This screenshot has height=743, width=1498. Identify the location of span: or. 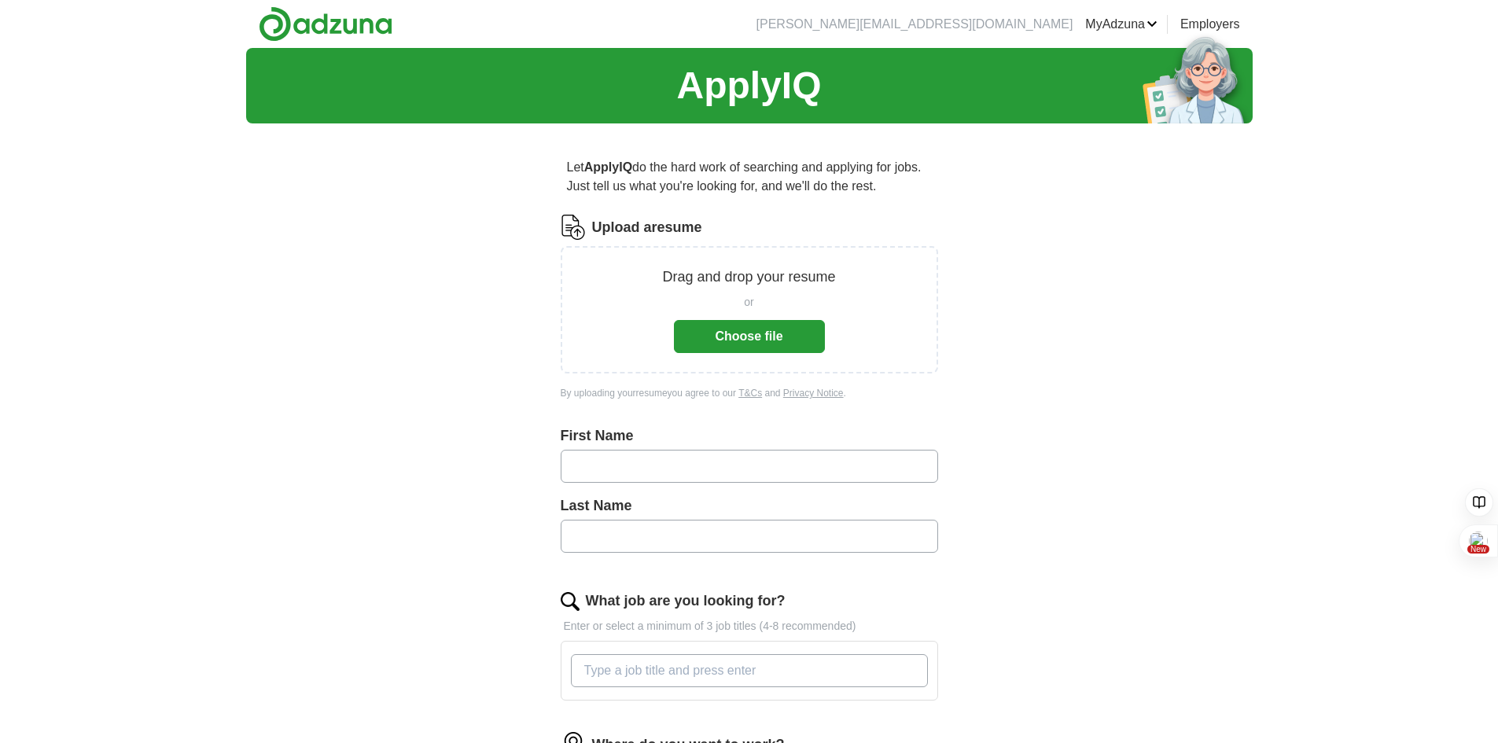
(748, 302).